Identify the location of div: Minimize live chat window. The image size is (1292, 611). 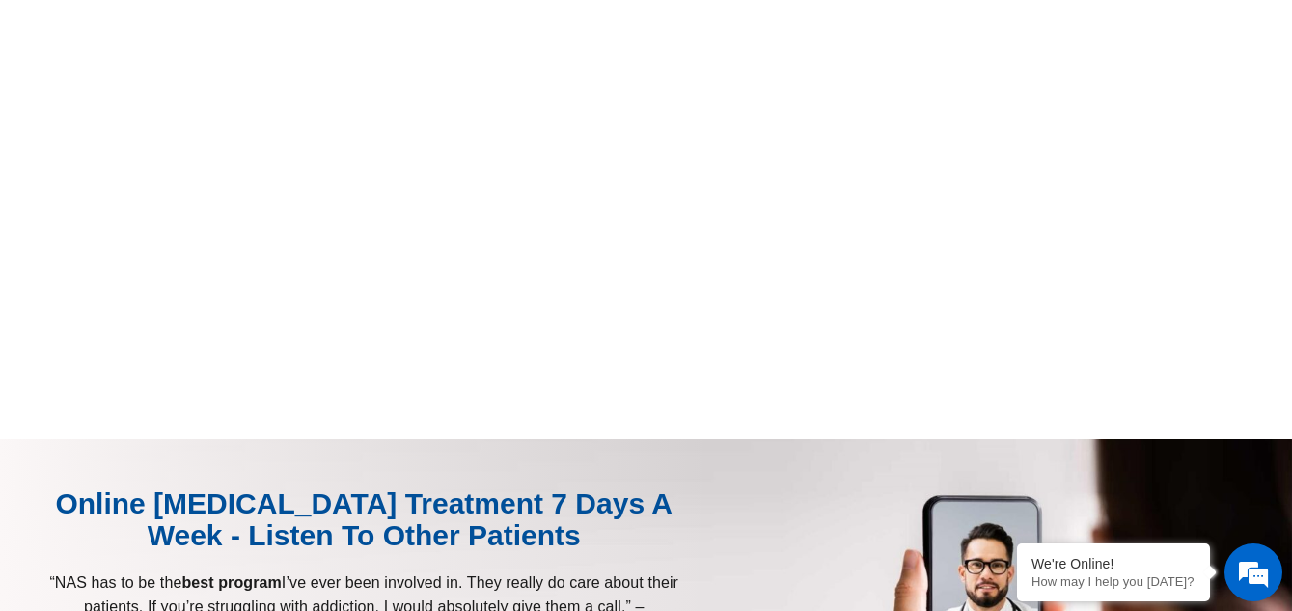
(340, 33).